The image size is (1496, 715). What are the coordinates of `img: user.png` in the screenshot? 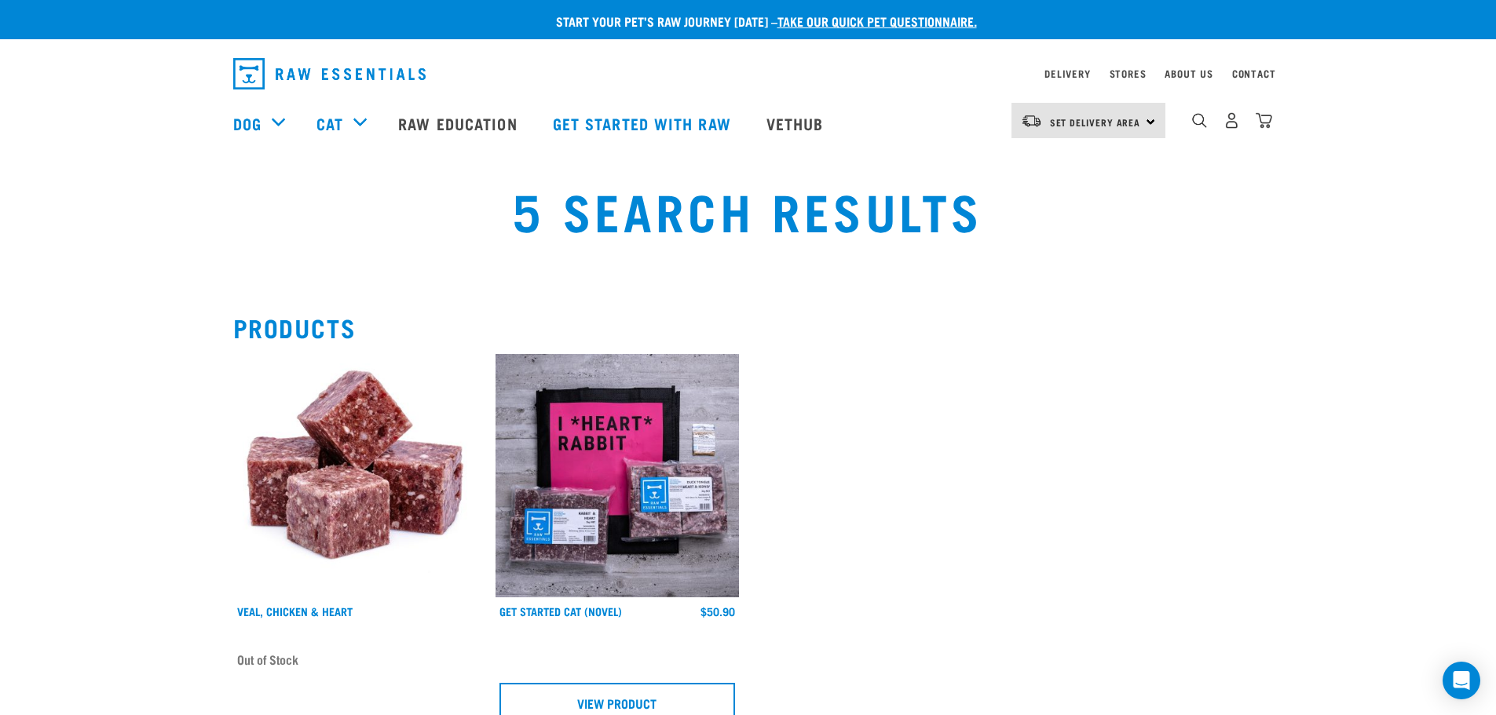 It's located at (1232, 120).